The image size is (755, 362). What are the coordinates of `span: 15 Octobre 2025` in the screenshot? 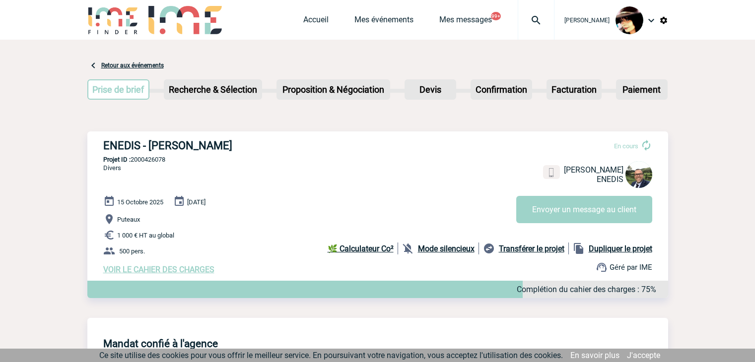 It's located at (140, 202).